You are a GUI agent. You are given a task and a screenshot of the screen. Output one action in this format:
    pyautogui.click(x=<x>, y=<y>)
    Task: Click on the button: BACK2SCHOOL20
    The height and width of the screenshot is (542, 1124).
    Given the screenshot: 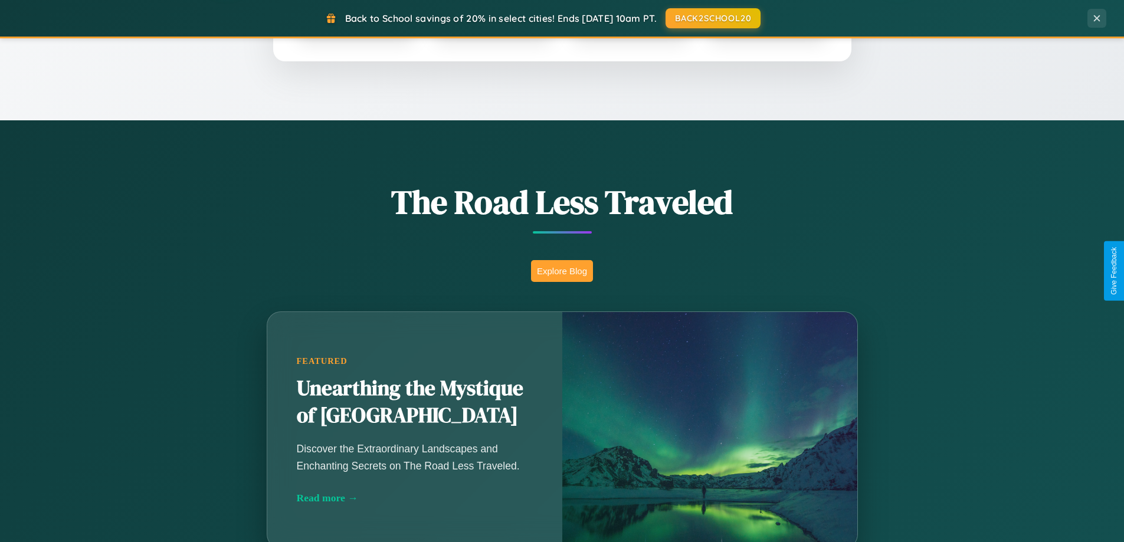 What is the action you would take?
    pyautogui.click(x=713, y=18)
    